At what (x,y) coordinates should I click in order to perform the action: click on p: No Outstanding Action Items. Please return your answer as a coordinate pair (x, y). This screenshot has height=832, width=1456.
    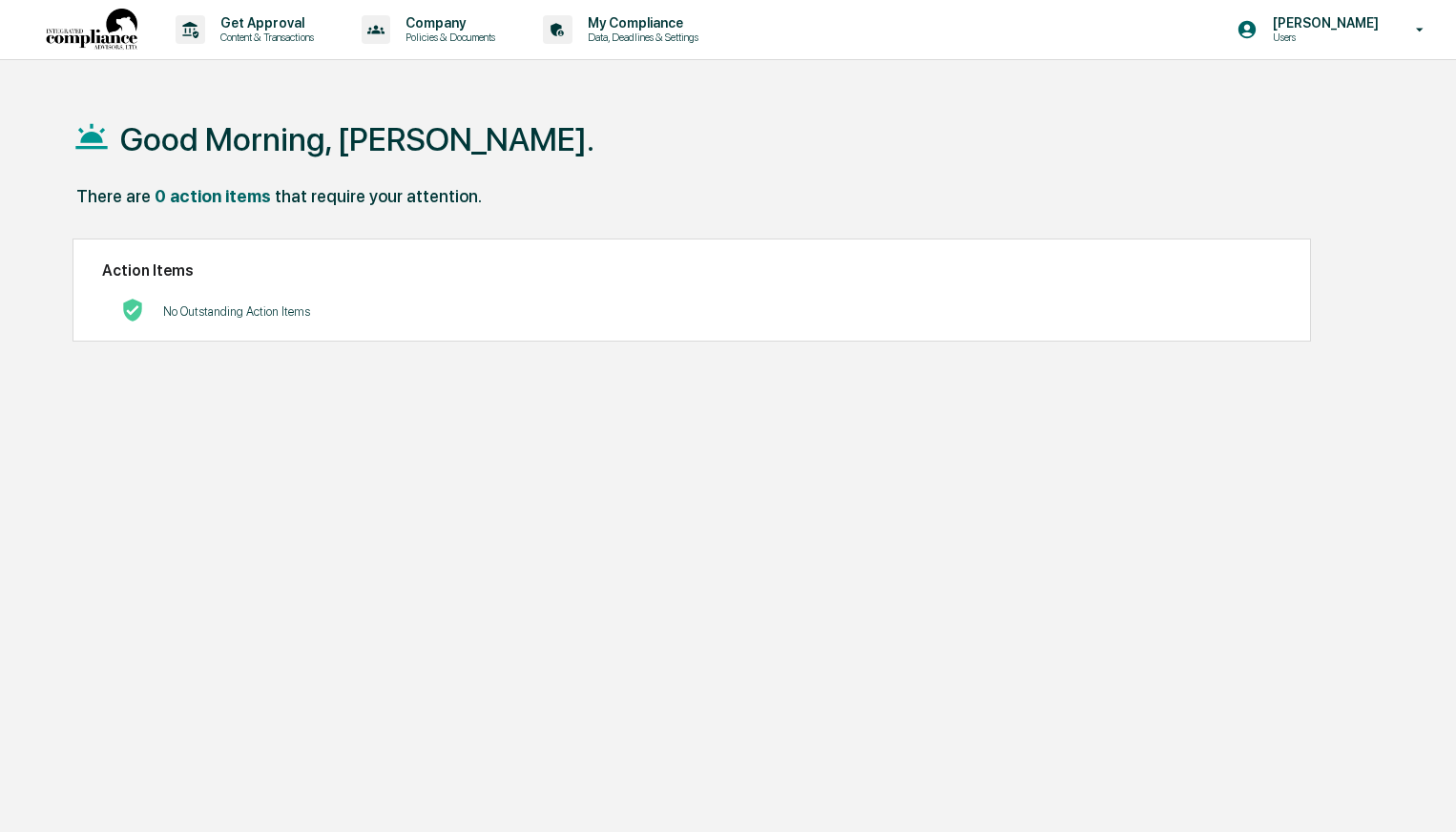
    Looking at the image, I should click on (236, 311).